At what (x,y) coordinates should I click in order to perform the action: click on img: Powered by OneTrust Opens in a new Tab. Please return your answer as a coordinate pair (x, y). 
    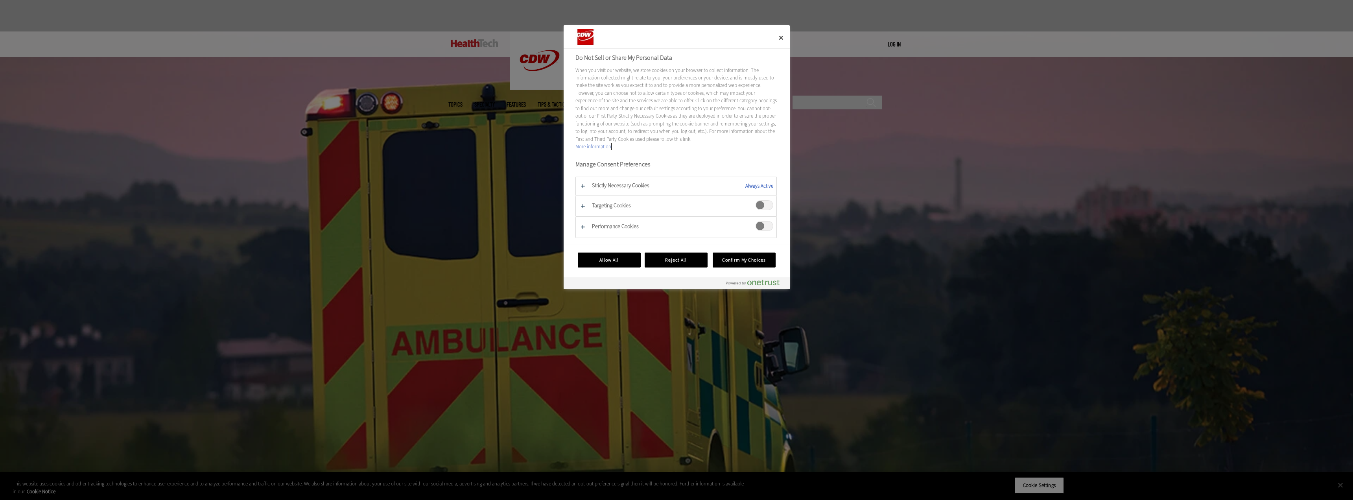
    Looking at the image, I should click on (753, 282).